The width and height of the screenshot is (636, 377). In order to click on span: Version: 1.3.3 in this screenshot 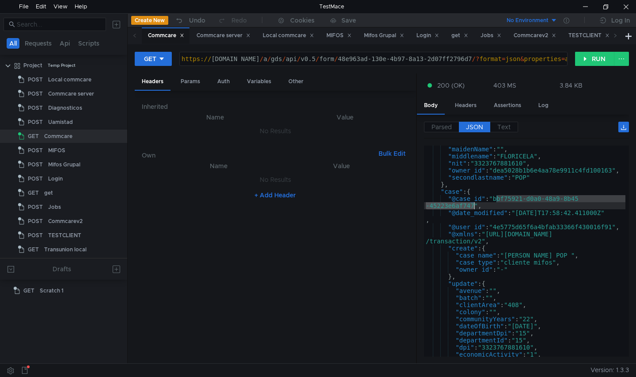, I will do `click(610, 369)`.